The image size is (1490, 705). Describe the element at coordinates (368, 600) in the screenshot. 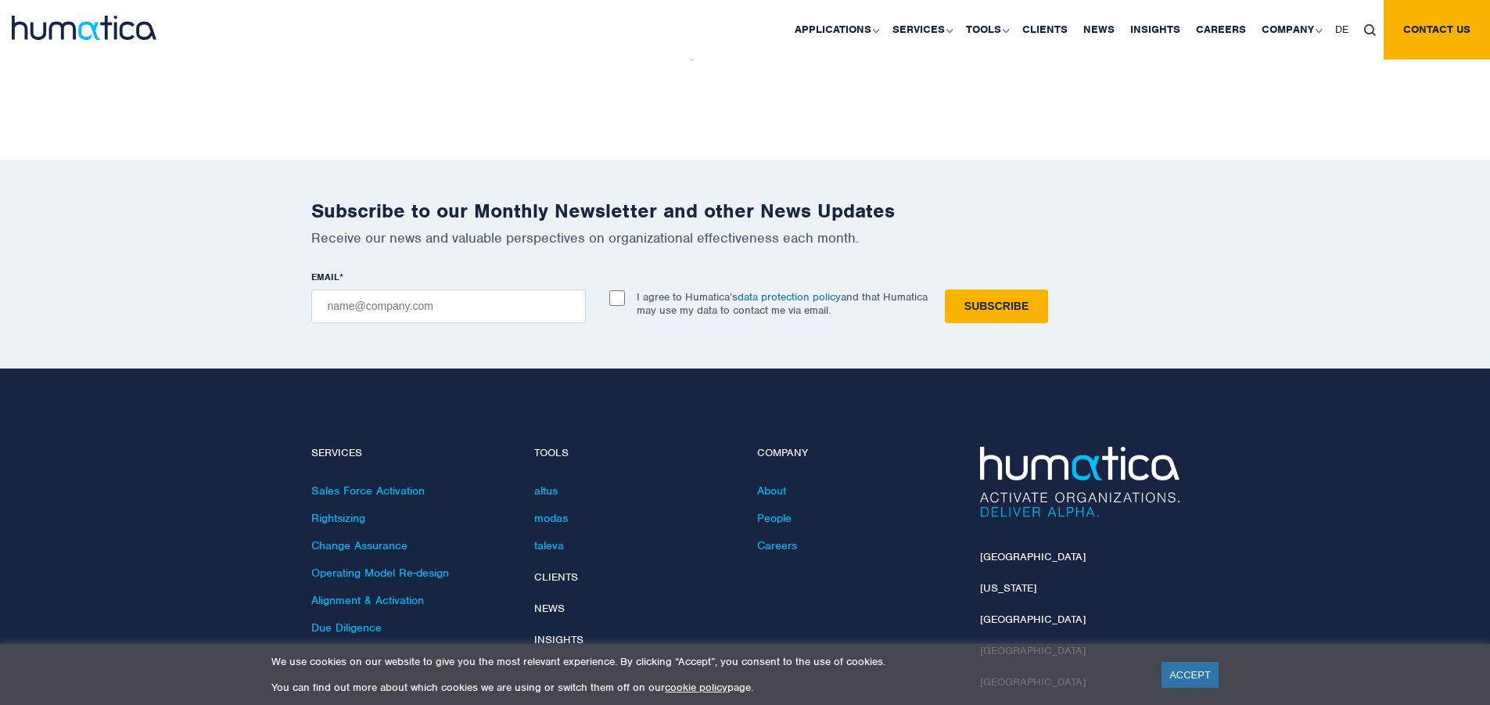

I see `a: Alignment & Activation` at that location.